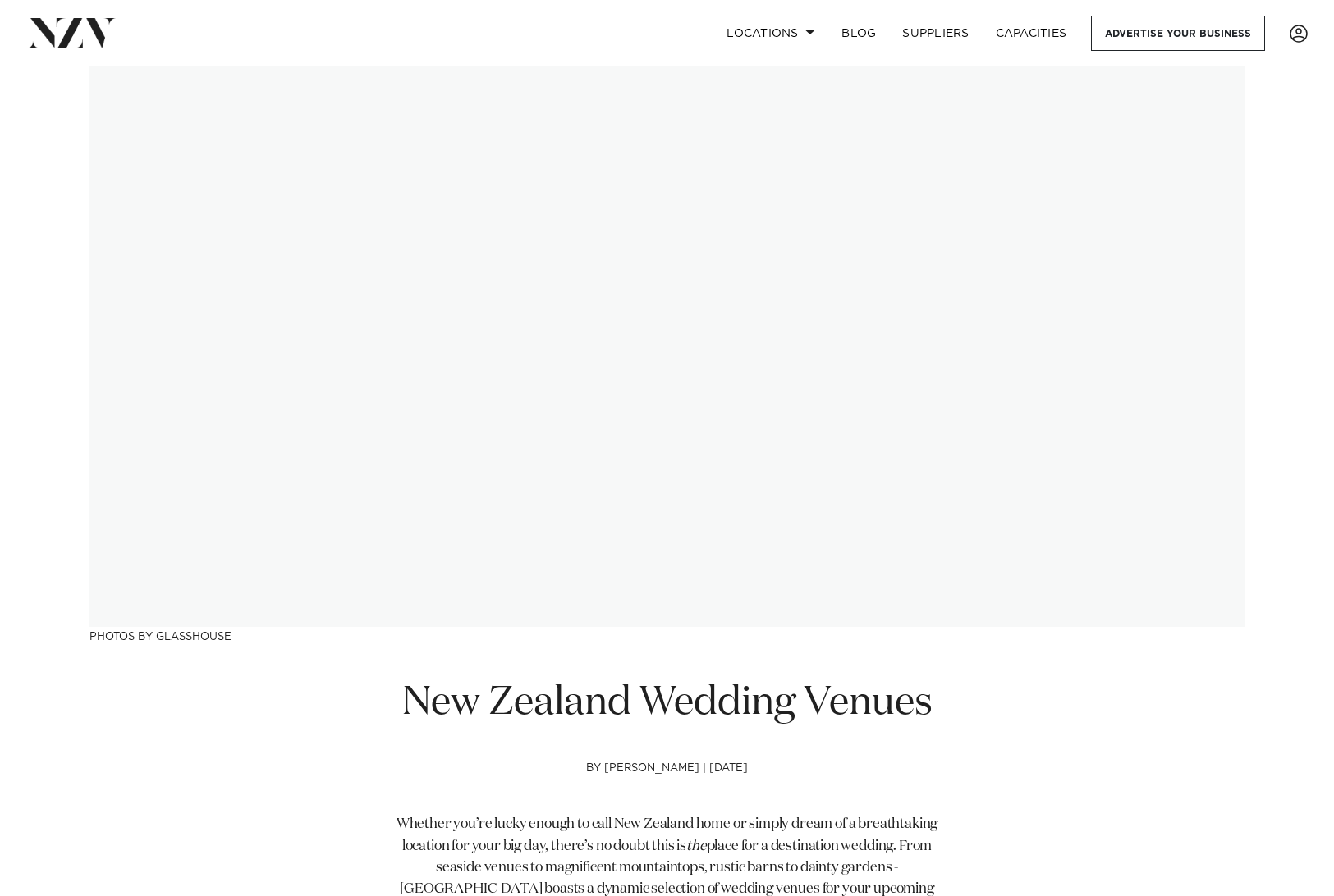 The height and width of the screenshot is (896, 1334). Describe the element at coordinates (667, 704) in the screenshot. I see `h1: New Zealand Wedding Venues` at that location.